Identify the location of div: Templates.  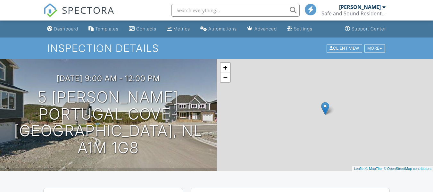
(107, 29).